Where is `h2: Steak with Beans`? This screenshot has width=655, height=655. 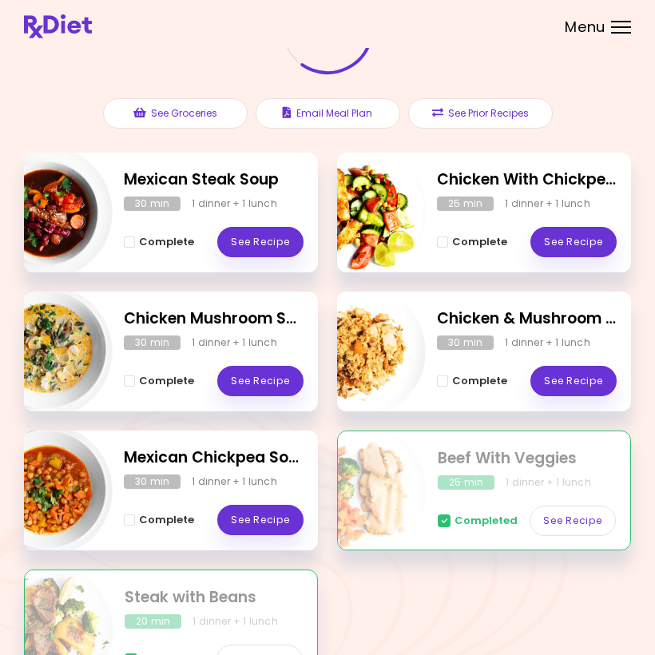
h2: Steak with Beans is located at coordinates (213, 598).